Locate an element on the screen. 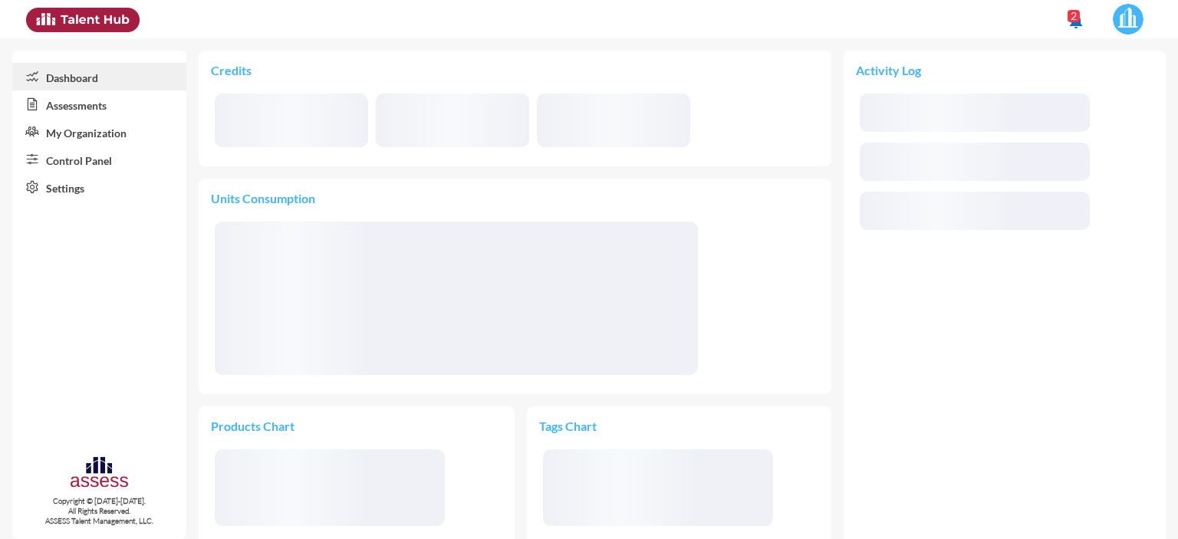 Image resolution: width=1178 pixels, height=539 pixels. p: Credits is located at coordinates (514, 70).